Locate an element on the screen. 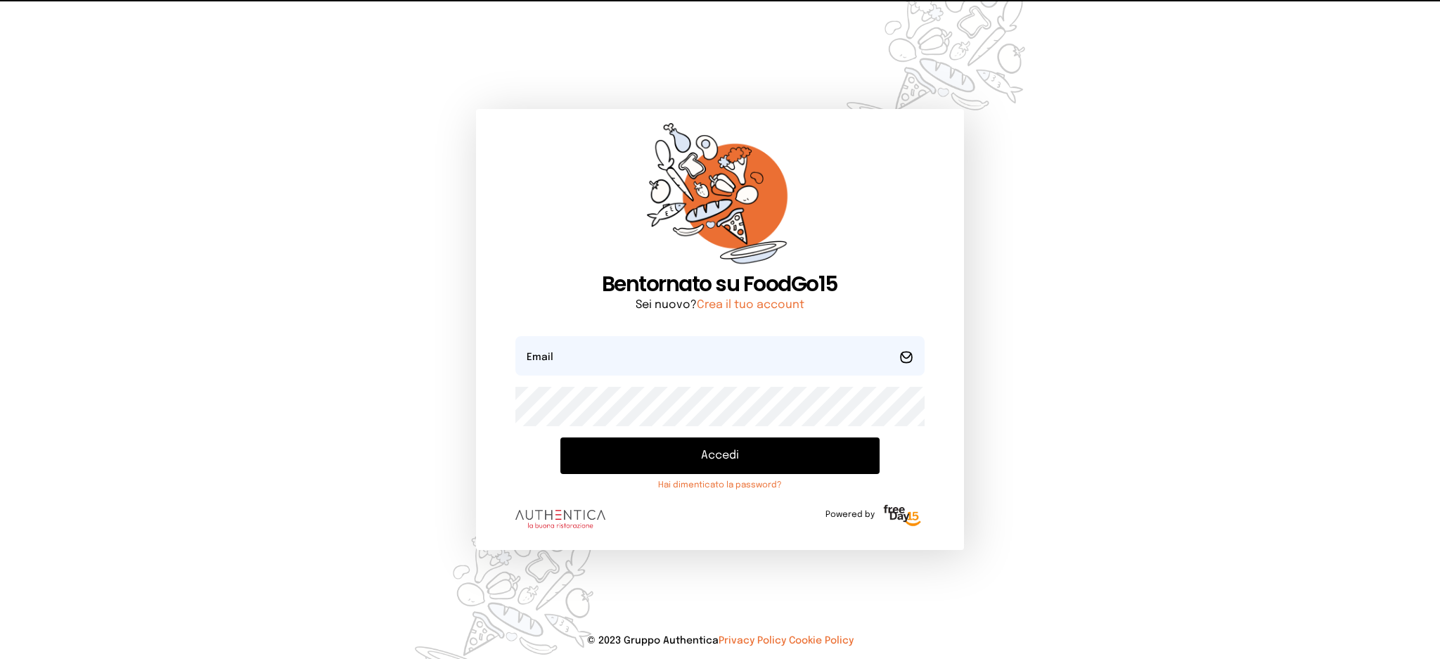 The image size is (1440, 659). button: Accedi is located at coordinates (719, 456).